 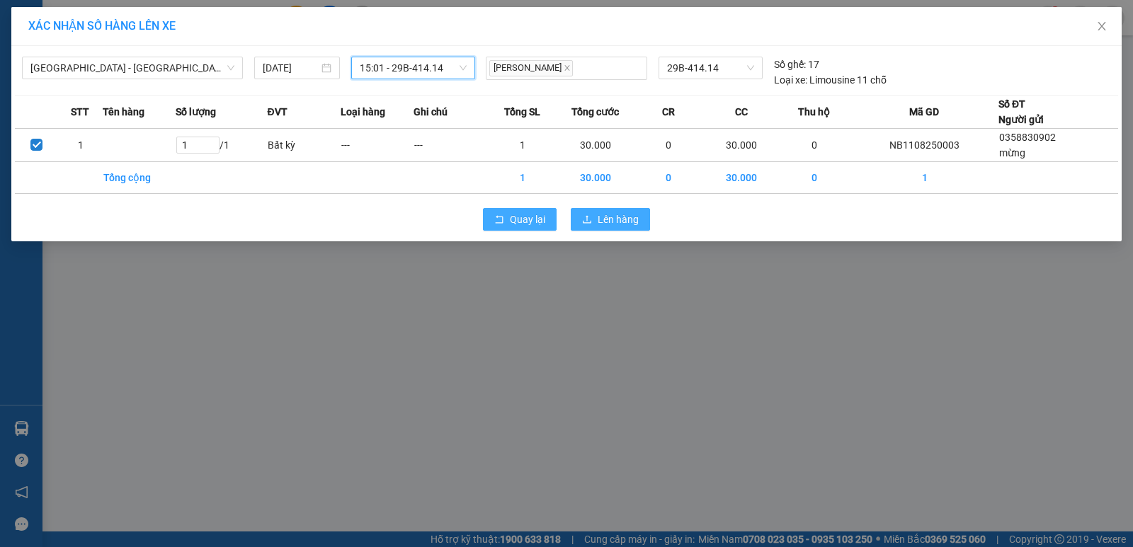 I want to click on span: Decrease Value, so click(x=211, y=149).